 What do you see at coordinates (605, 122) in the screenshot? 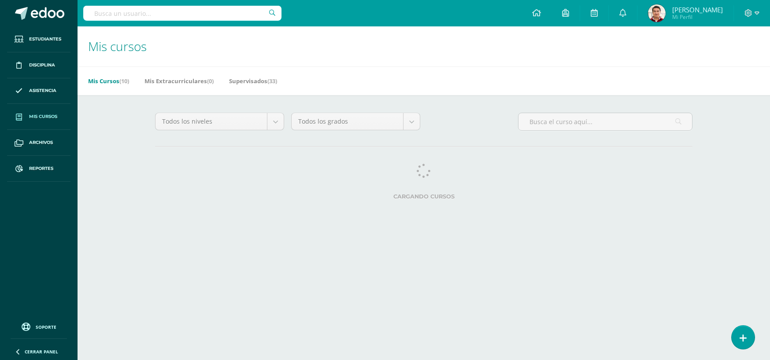
I see `input: Busca el curso aquí...` at bounding box center [605, 122].